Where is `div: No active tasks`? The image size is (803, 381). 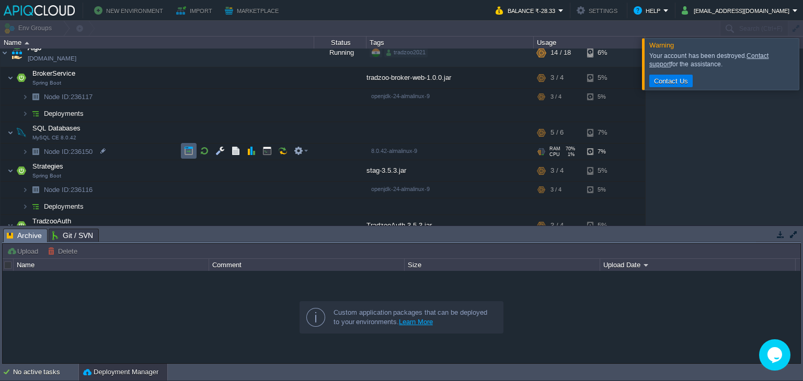
div: No active tasks is located at coordinates (45, 373).